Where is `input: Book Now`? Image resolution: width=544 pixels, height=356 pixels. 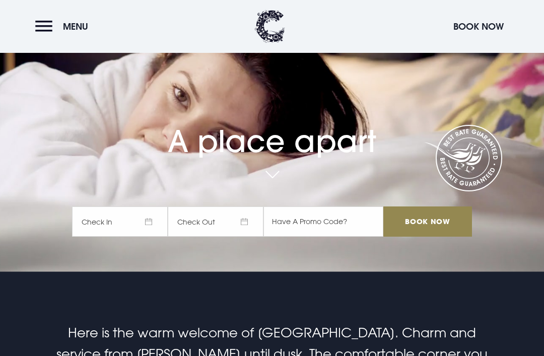 input: Book Now is located at coordinates (428, 222).